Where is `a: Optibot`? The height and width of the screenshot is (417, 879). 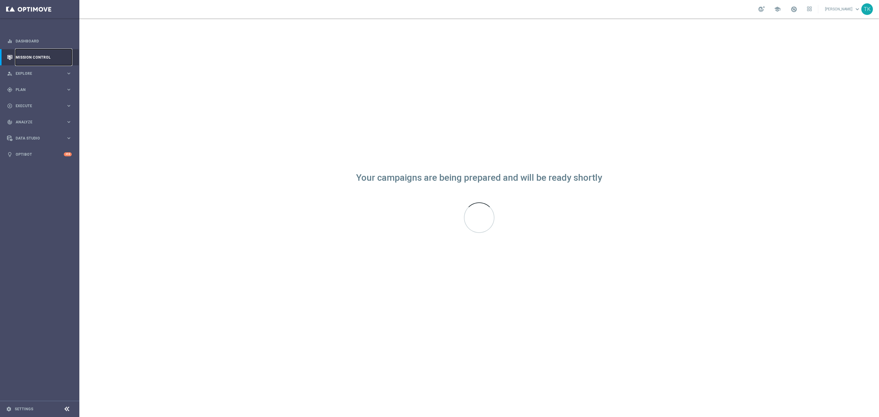
a: Optibot is located at coordinates (40, 154).